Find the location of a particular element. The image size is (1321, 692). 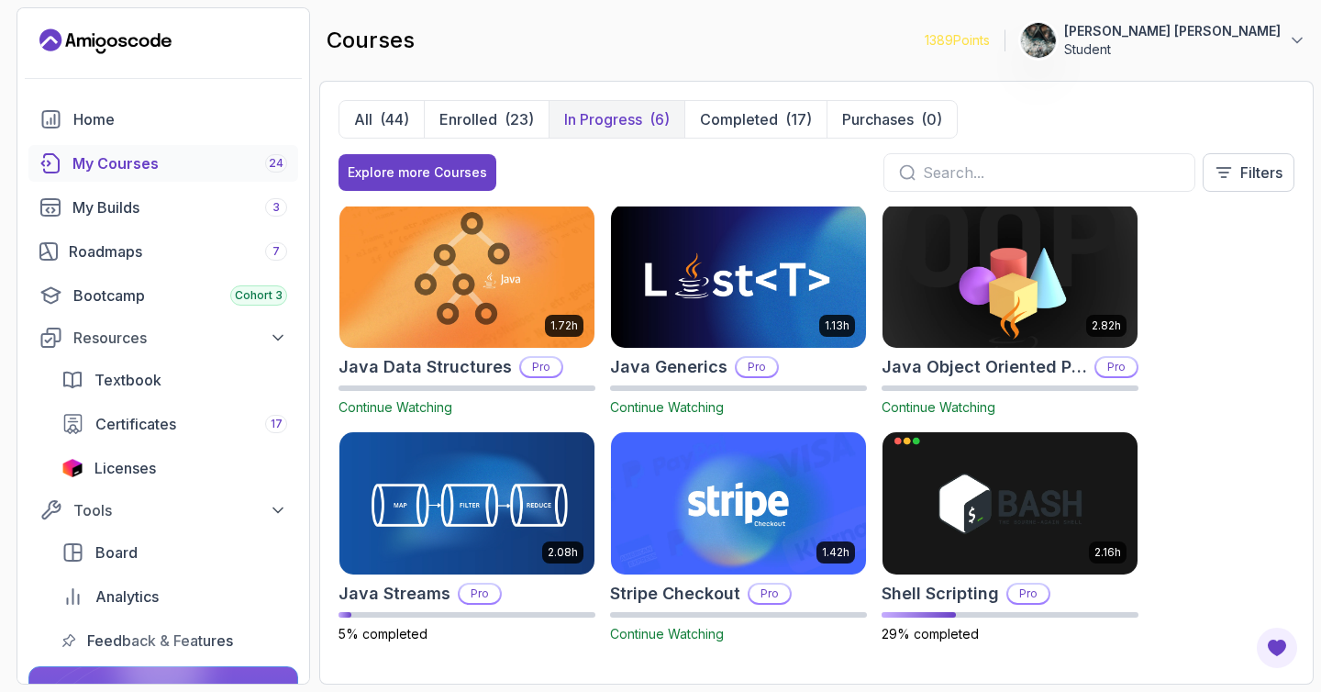

div: Explore more Courses is located at coordinates (418, 173).